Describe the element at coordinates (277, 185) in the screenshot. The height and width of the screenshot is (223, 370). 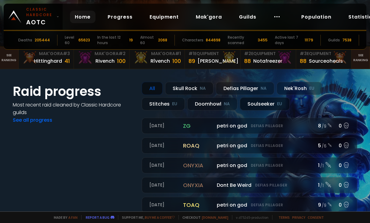
I see `span: Pilzyfraud` at that location.